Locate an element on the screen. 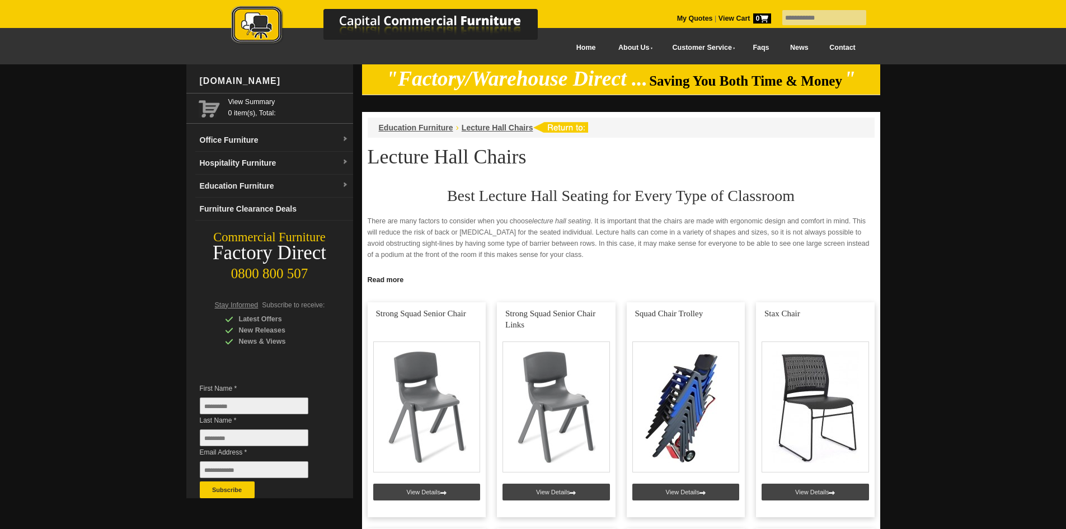 The image size is (1066, 529). span: Stay Informed is located at coordinates (237, 305).